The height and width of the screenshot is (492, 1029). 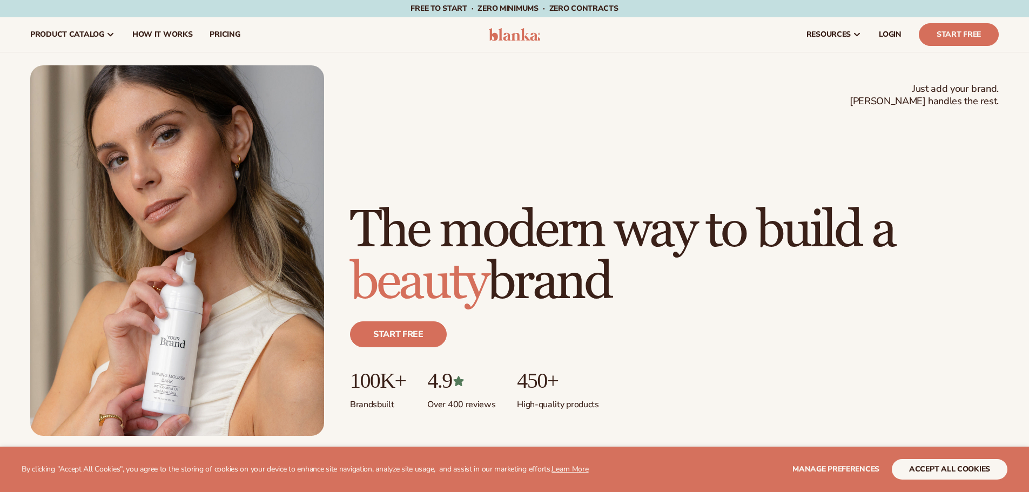 What do you see at coordinates (305, 470) in the screenshot?
I see `p: By clicking "Accept All Cookies", you agree to the storing of cookies on your device to enhance s...` at bounding box center [305, 470].